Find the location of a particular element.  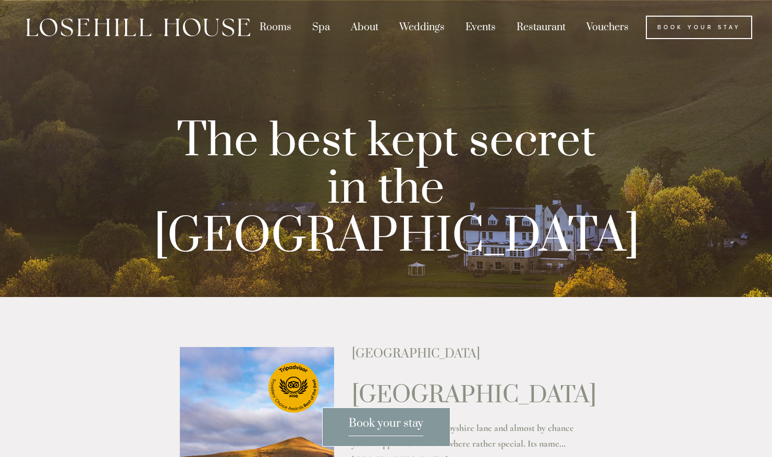

div: Events is located at coordinates (481, 27).